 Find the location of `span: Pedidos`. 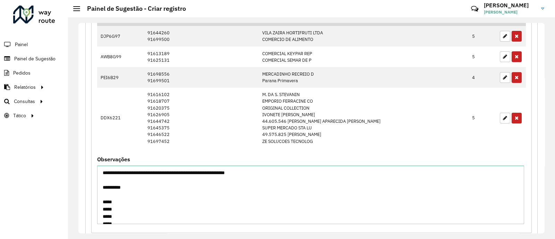

span: Pedidos is located at coordinates (22, 73).